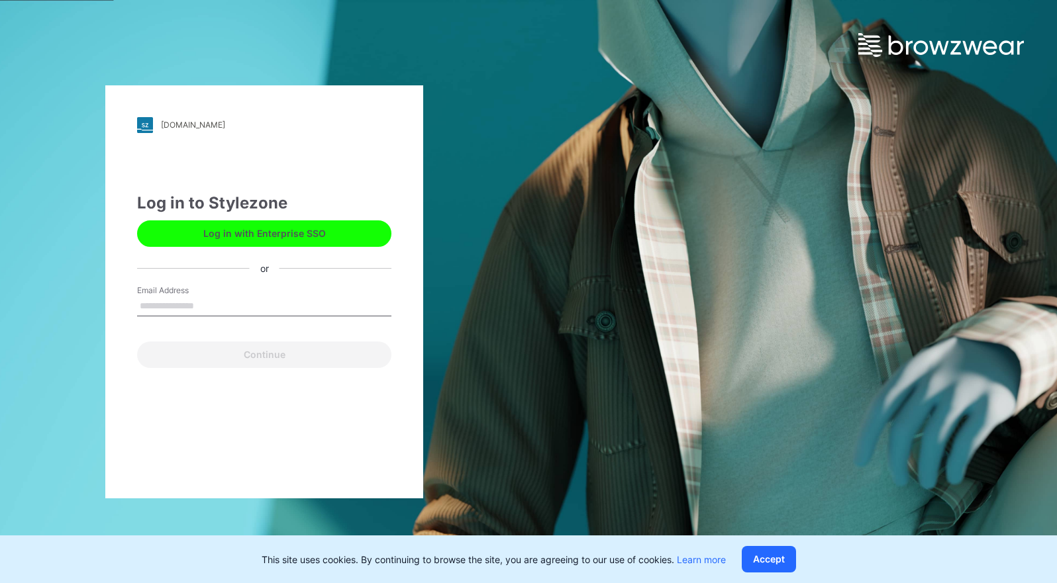  I want to click on img: stylezone-logo.562084cfcfab977791bfbf7441f1a819.svg, so click(145, 125).